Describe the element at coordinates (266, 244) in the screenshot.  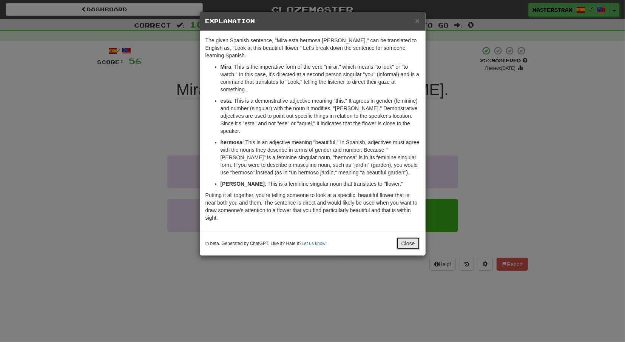
I see `small: In beta. Generated by ChatGPT. Like it? Hate it? !` at that location.